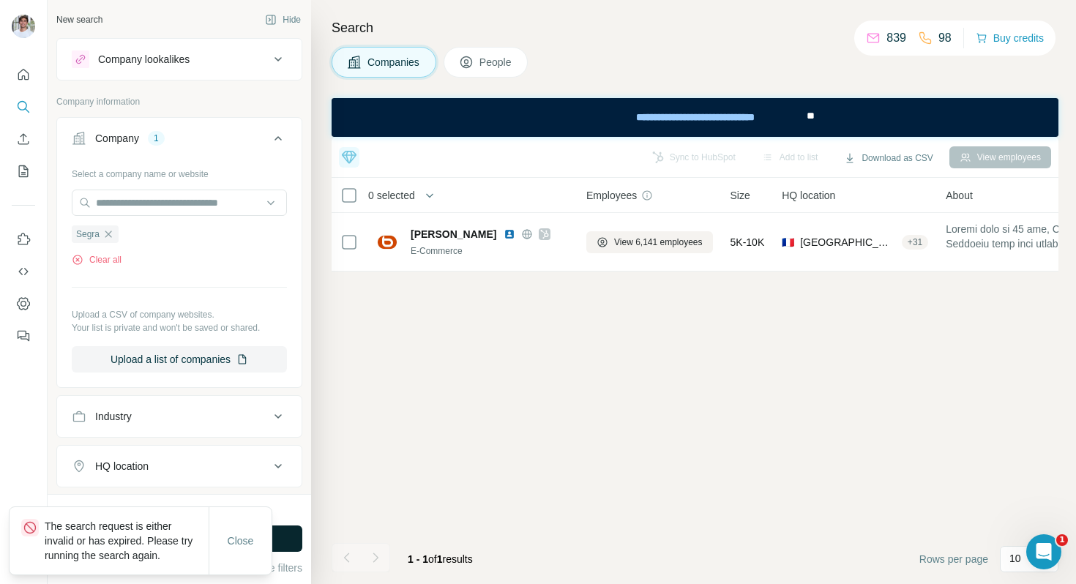  Describe the element at coordinates (23, 304) in the screenshot. I see `button: Dashboard` at that location.